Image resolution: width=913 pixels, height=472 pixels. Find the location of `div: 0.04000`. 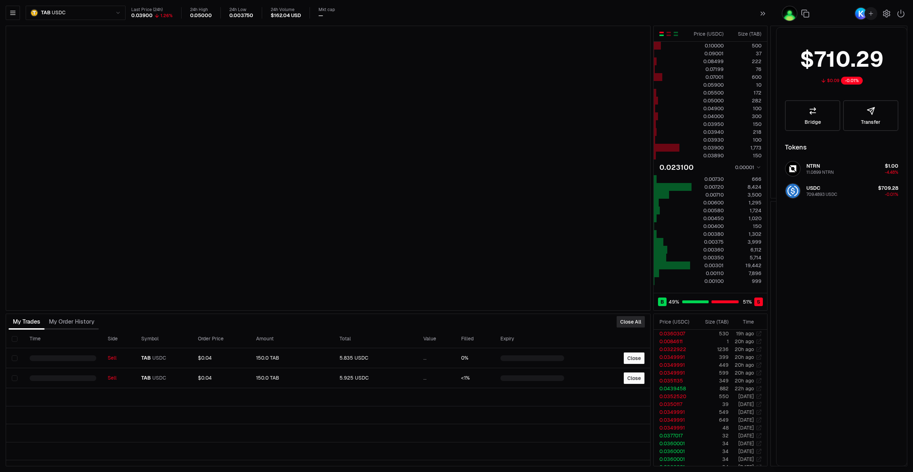

div: 0.04000 is located at coordinates (708, 116).